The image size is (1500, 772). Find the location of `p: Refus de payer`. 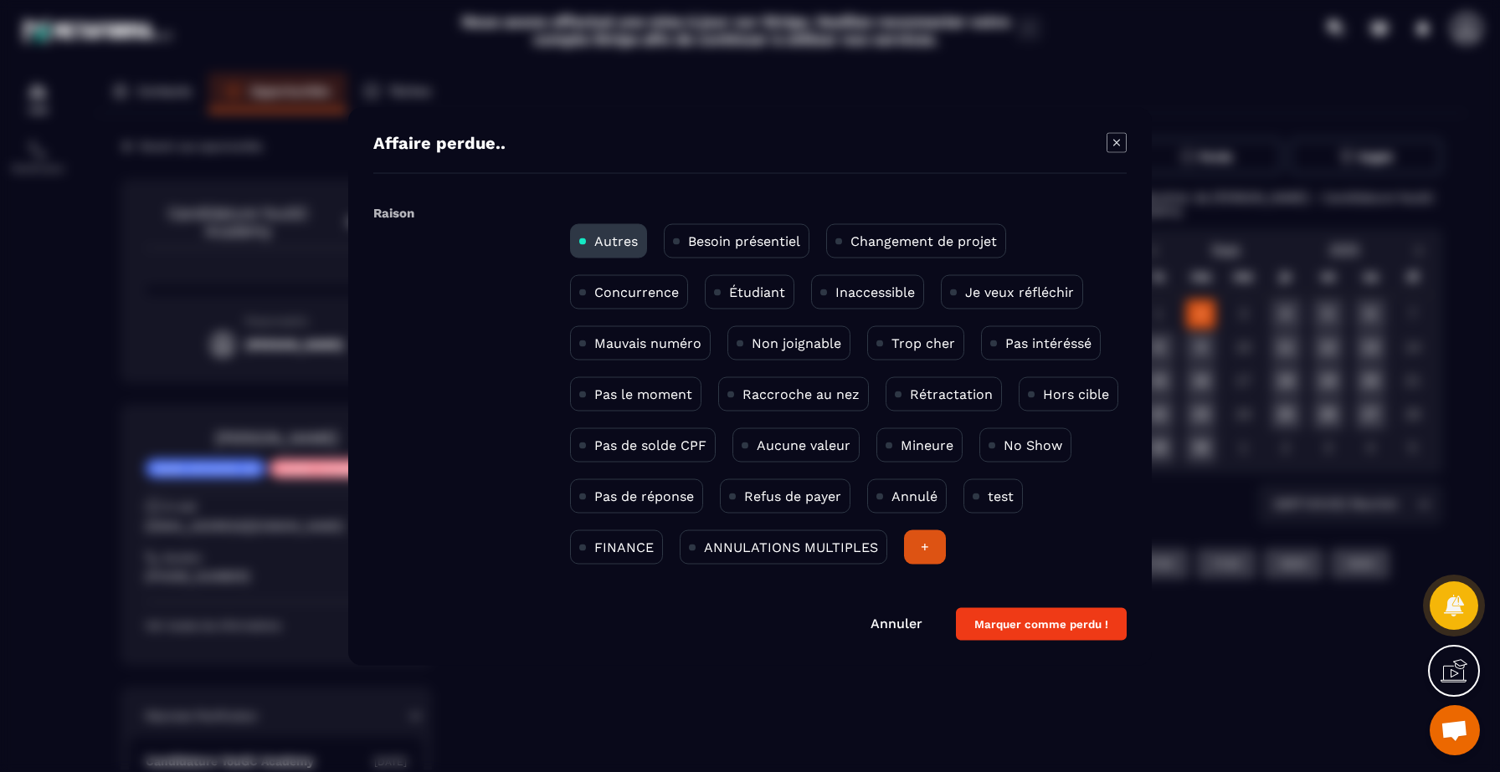

p: Refus de payer is located at coordinates (793, 495).